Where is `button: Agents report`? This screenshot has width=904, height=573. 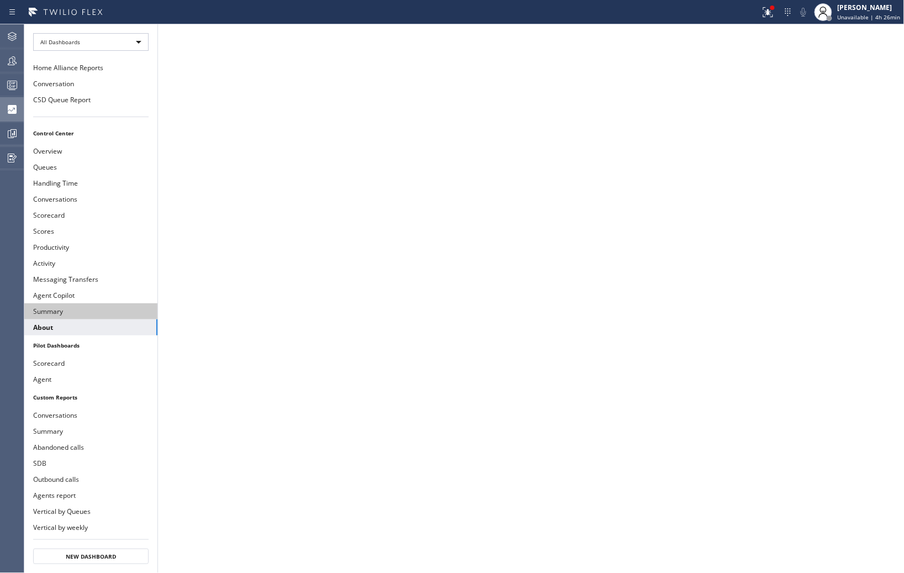 button: Agents report is located at coordinates (91, 495).